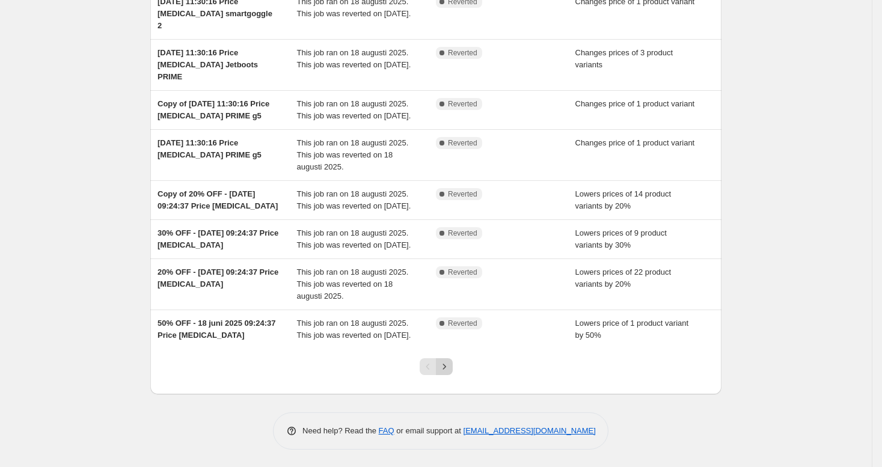 This screenshot has height=467, width=882. I want to click on span: Need help? Read the, so click(340, 430).